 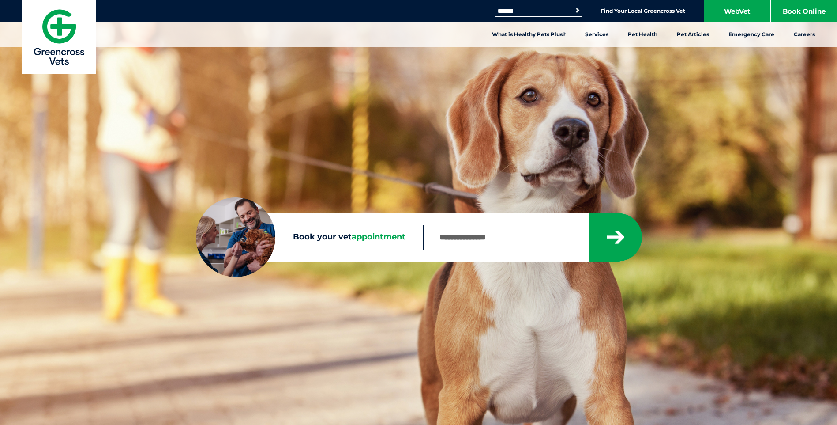 I want to click on label: Book your vet, so click(x=309, y=237).